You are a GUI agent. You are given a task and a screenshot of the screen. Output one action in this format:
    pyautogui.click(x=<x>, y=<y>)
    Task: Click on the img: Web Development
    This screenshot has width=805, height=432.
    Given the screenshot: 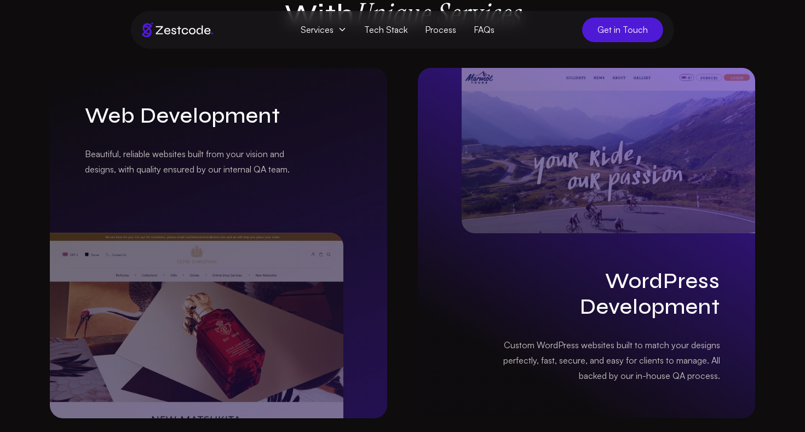 What is the action you would take?
    pyautogui.click(x=197, y=325)
    